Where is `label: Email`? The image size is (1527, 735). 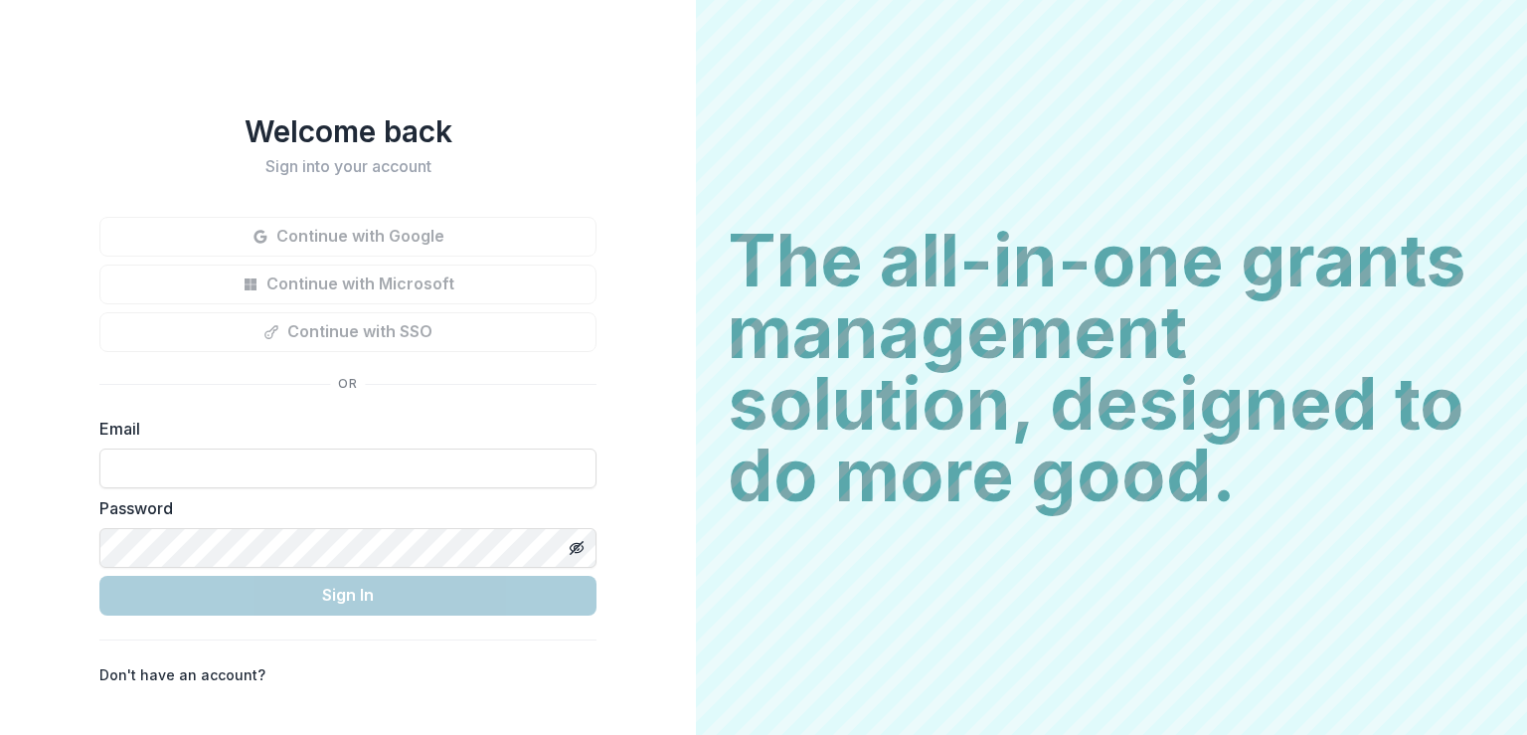 label: Email is located at coordinates (342, 429).